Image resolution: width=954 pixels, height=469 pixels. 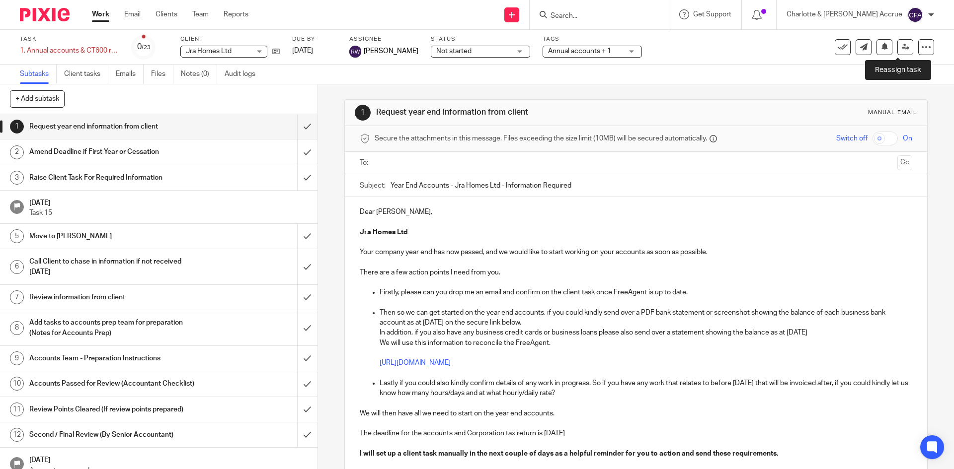 I want to click on a: Notes (0), so click(x=199, y=74).